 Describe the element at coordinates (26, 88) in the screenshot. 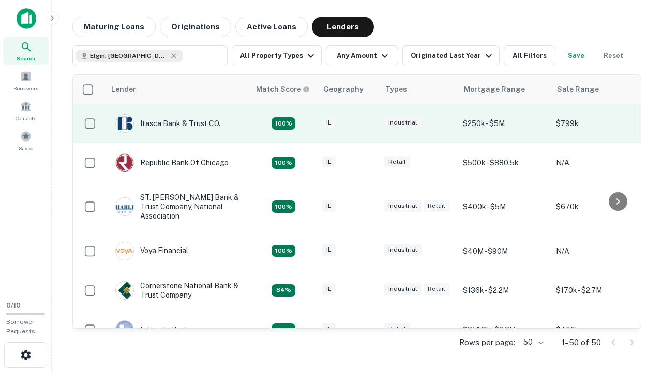

I see `span: Borrowers` at that location.